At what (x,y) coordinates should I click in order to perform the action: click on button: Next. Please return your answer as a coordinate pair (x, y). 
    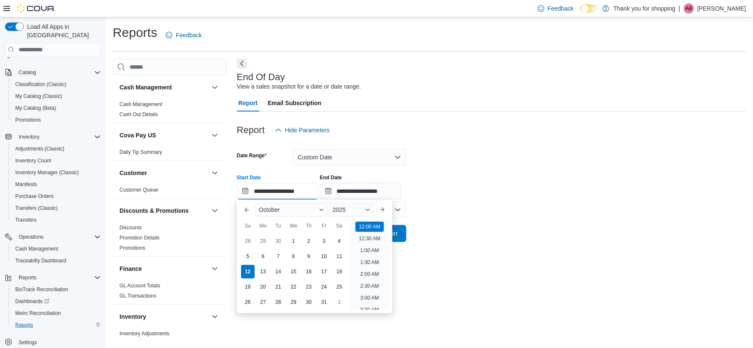
    Looking at the image, I should click on (242, 64).